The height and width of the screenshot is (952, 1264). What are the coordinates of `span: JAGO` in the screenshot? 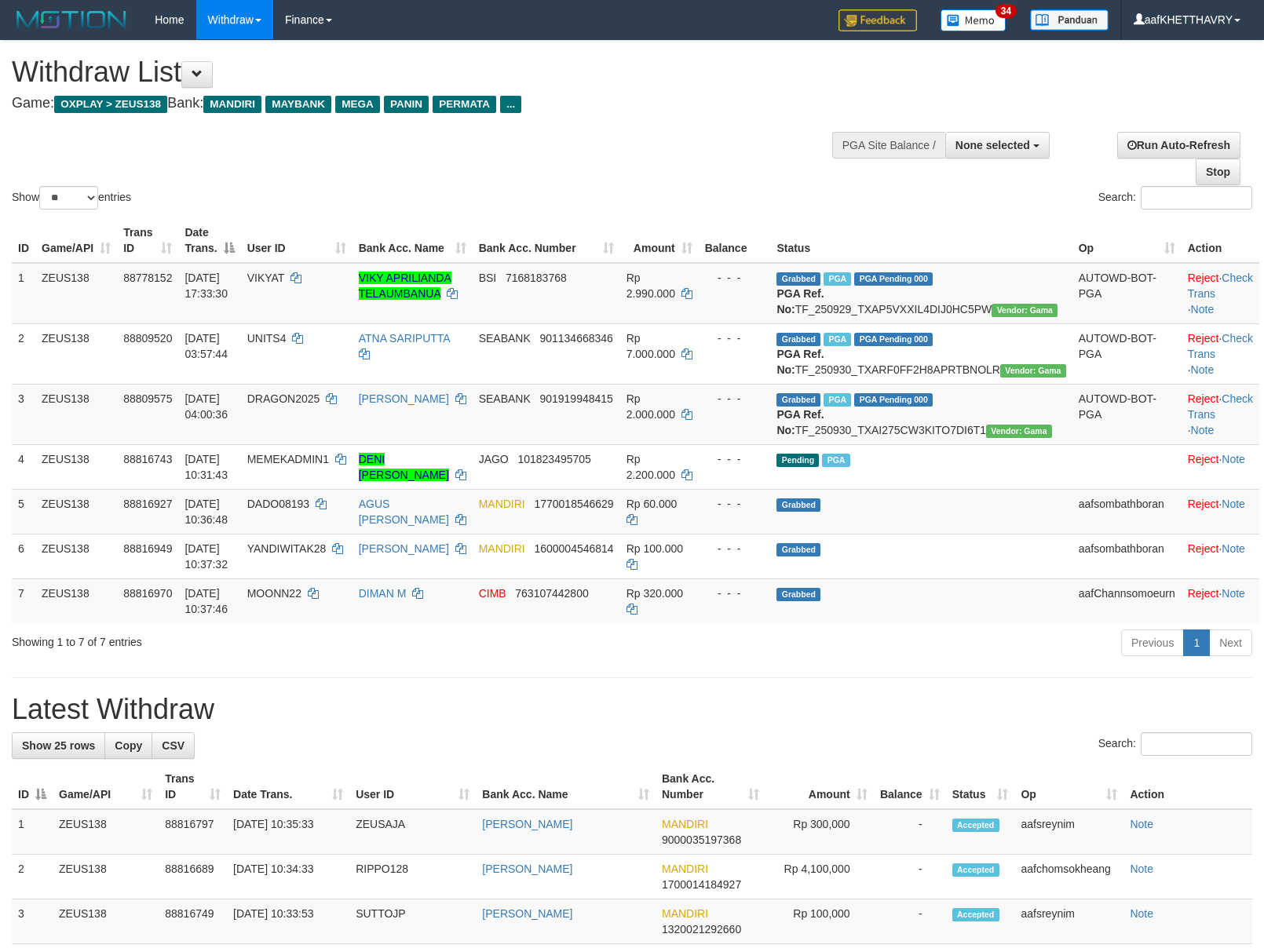 It's located at (494, 459).